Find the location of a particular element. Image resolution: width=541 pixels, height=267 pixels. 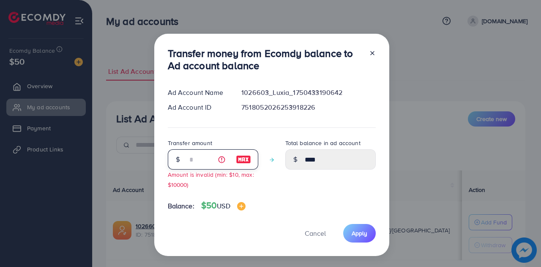

button: Cancel is located at coordinates (315, 233).